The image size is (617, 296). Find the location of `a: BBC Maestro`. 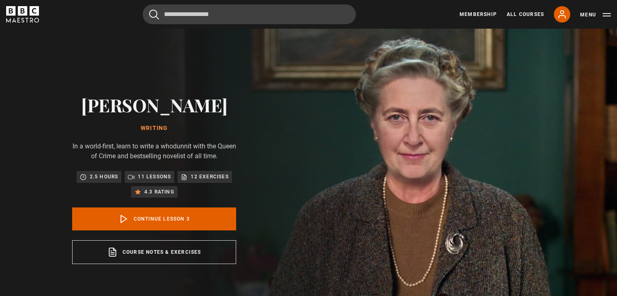

a: BBC Maestro is located at coordinates (23, 14).